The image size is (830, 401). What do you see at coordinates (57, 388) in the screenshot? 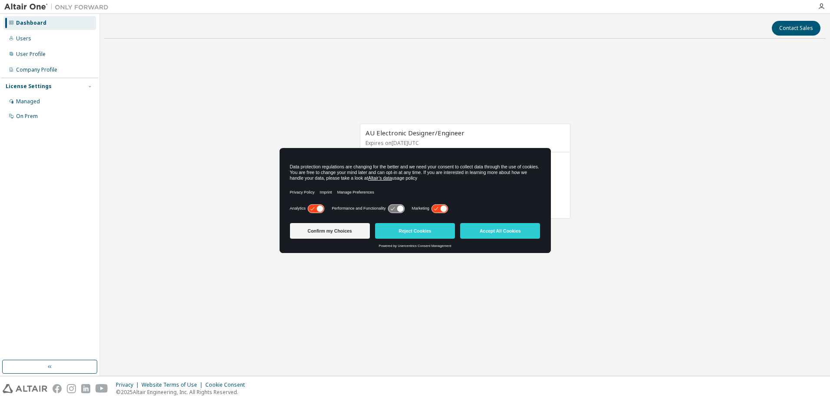
I see `img: facebook.svg` at bounding box center [57, 388].